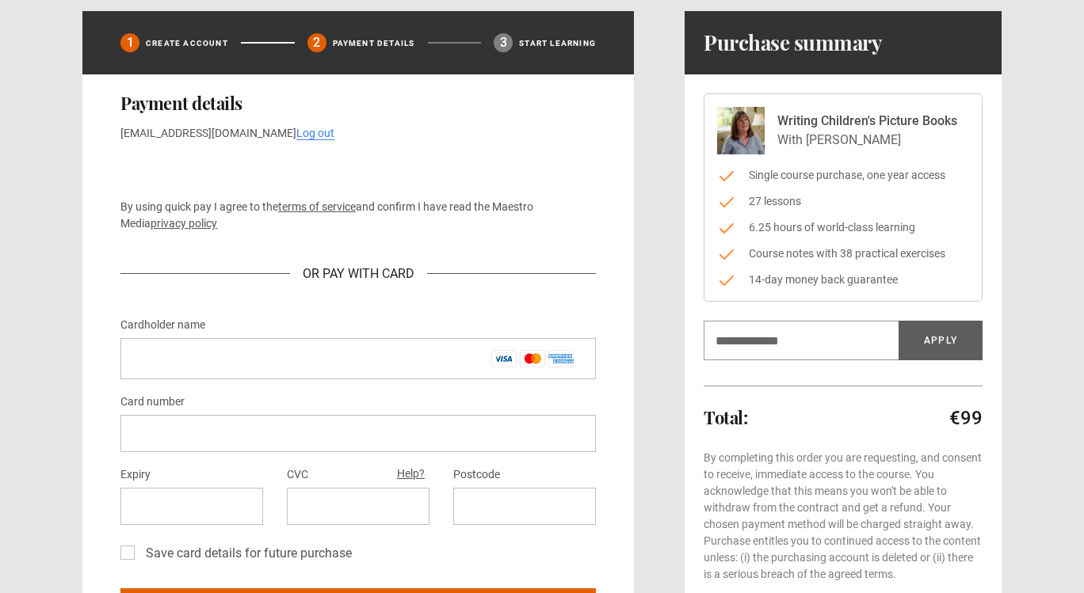 The height and width of the screenshot is (593, 1084). I want to click on p: By completing this order you are requesting, and consent to receive, immediate access to the cour..., so click(843, 516).